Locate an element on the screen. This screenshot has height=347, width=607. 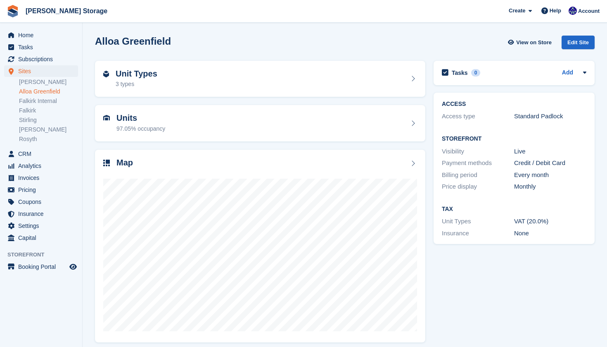
div: Standard Padlock is located at coordinates (550, 116).